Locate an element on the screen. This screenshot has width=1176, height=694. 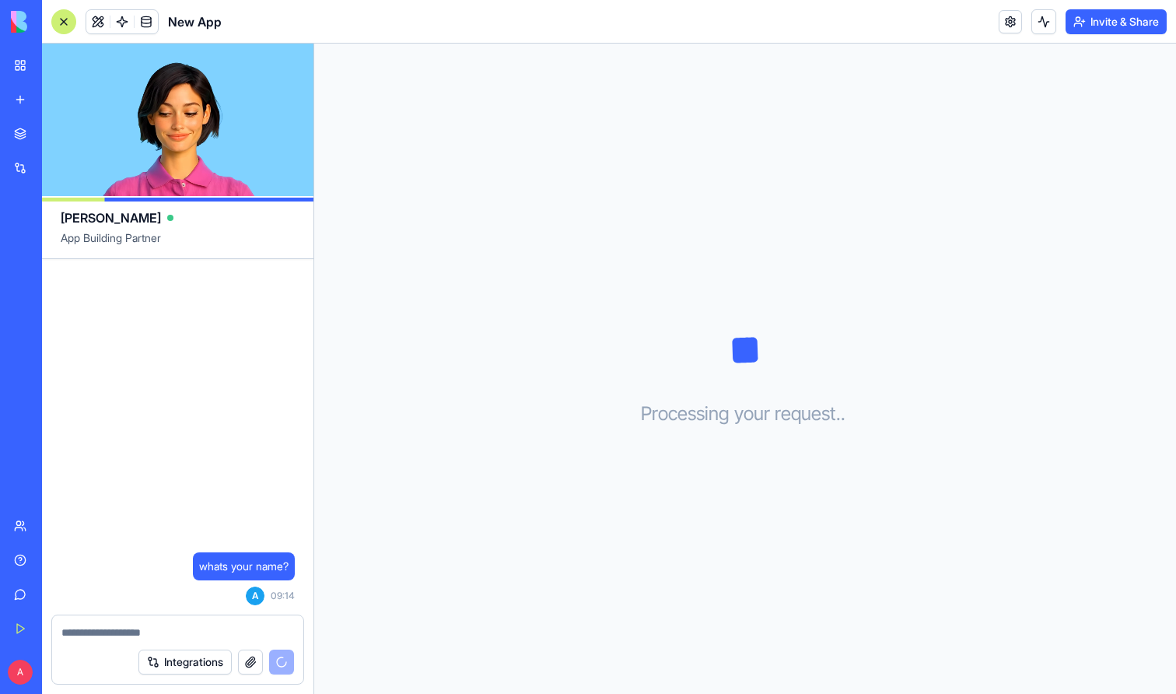
button: Integrations is located at coordinates (185, 662).